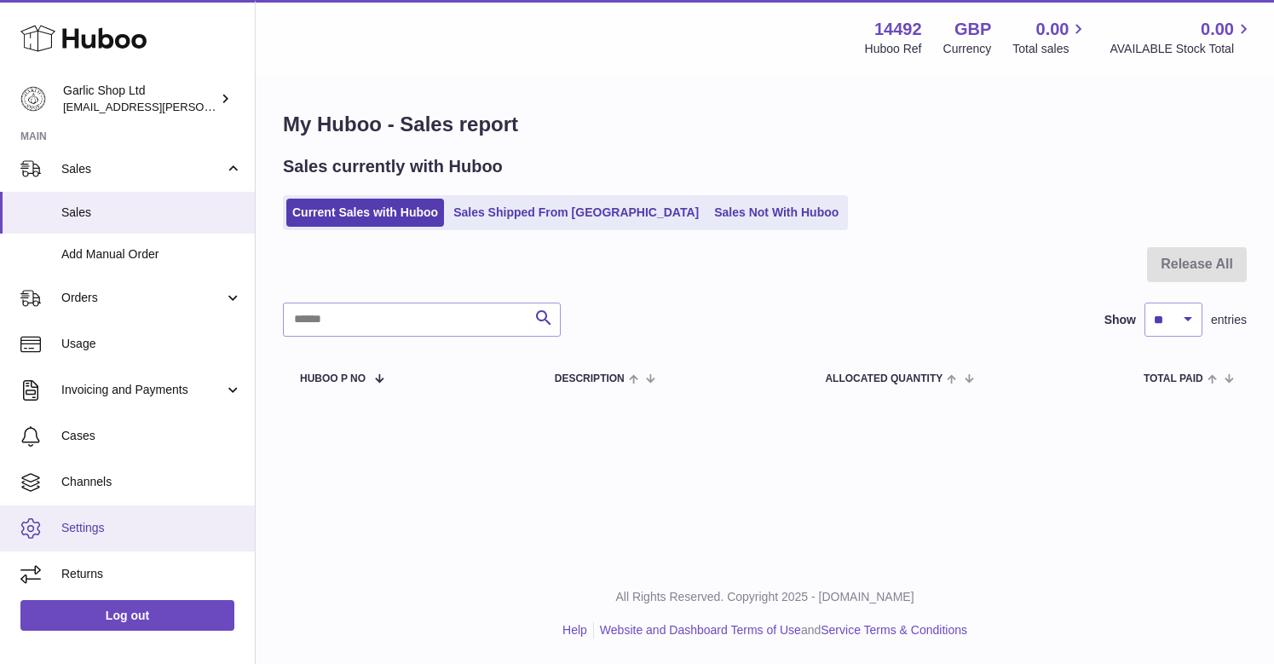 The width and height of the screenshot is (1274, 664). Describe the element at coordinates (142, 389) in the screenshot. I see `span: Invoicing and Payments` at that location.